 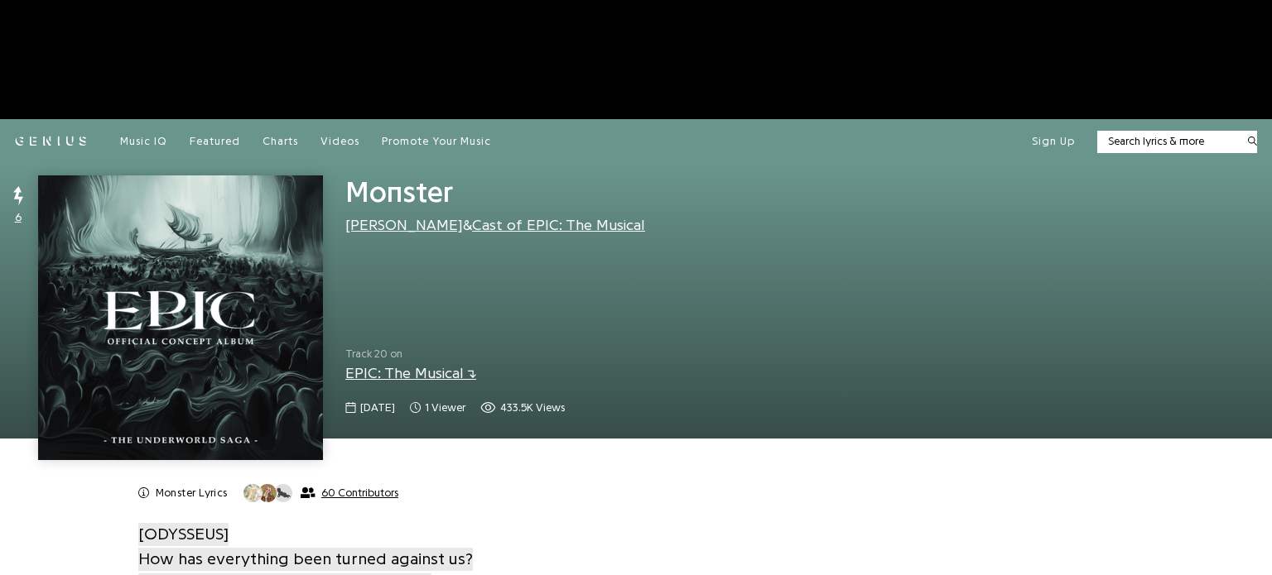 What do you see at coordinates (214, 141) in the screenshot?
I see `span: Featured` at bounding box center [214, 141].